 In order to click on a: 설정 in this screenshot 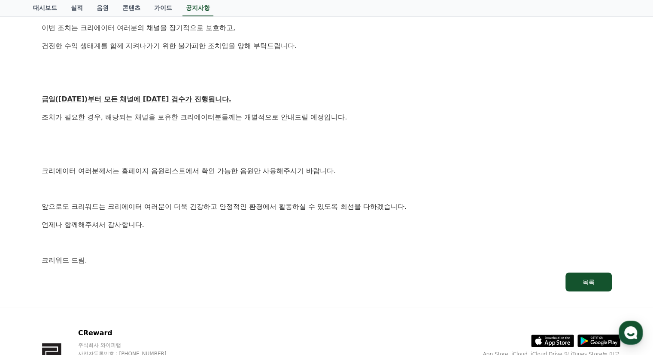, I will do `click(138, 283)`.